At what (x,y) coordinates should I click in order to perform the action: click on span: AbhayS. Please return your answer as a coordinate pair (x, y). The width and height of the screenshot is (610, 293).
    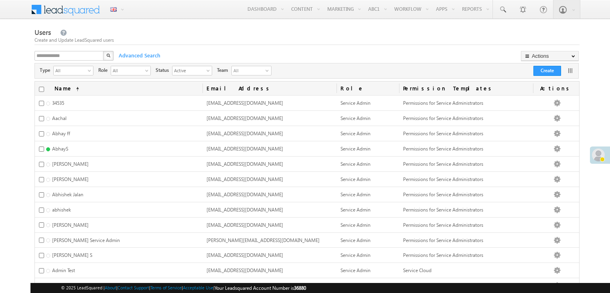
    Looking at the image, I should click on (60, 148).